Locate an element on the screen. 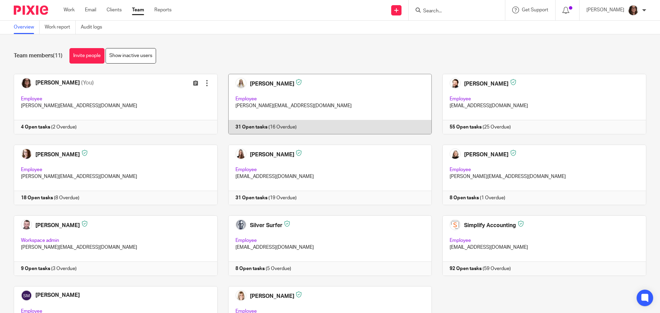 The image size is (660, 313). h1: Team members is located at coordinates (38, 56).